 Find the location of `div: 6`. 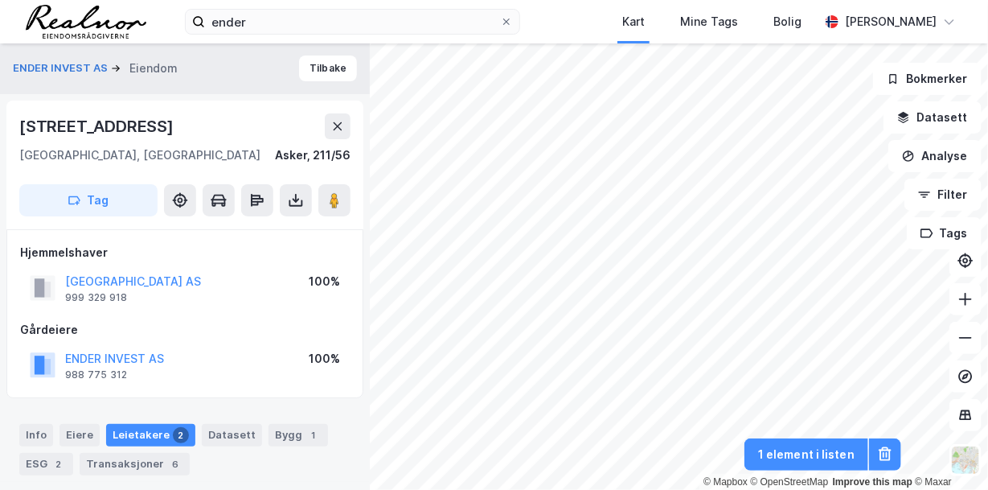

div: 6 is located at coordinates (175, 464).